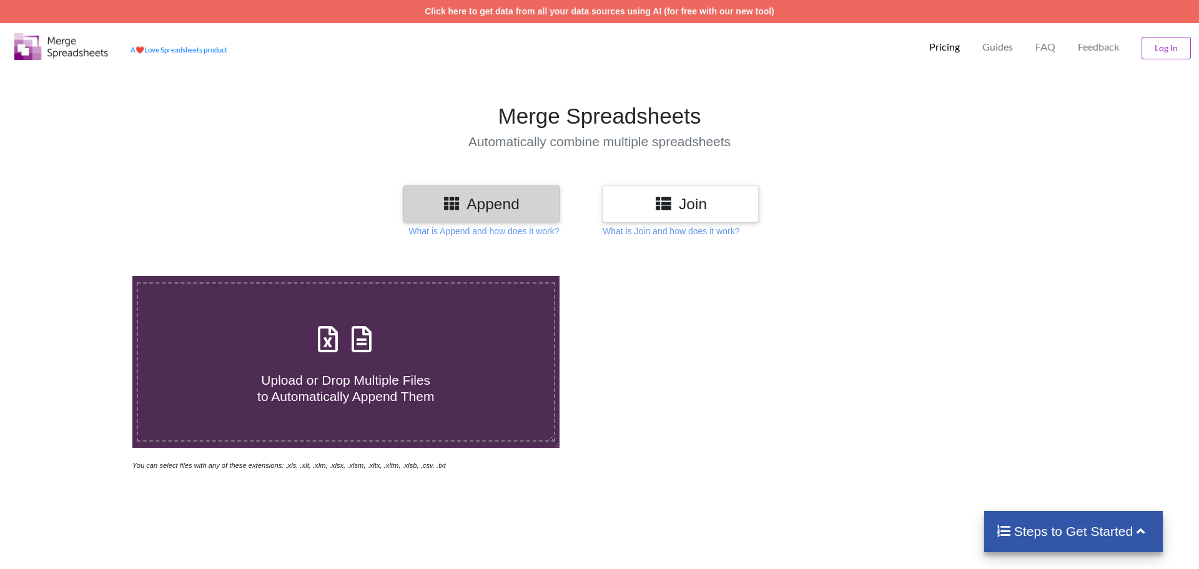 The image size is (1199, 569). I want to click on h3: Join, so click(680, 204).